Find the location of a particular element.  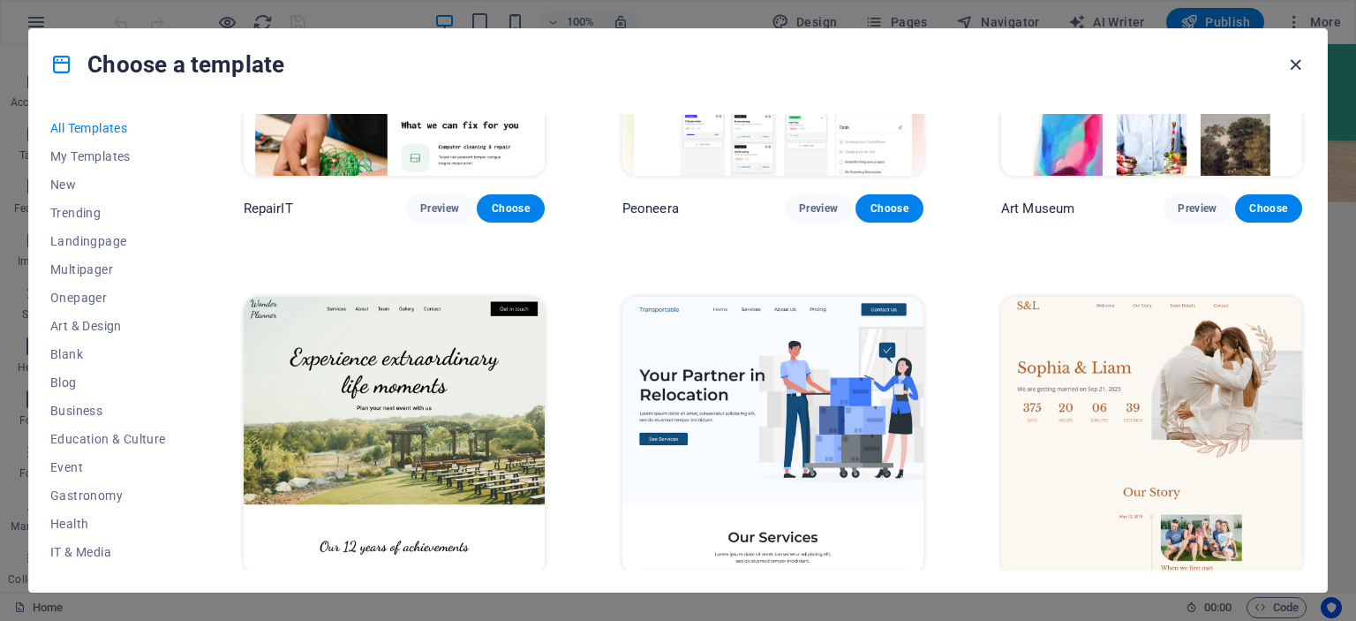

span: Art & Design is located at coordinates (108, 326).